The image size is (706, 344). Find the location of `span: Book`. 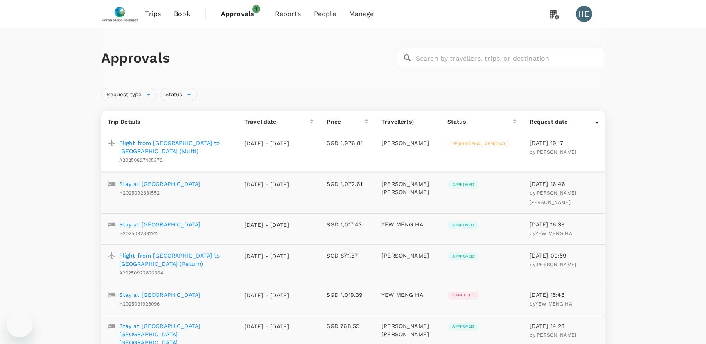

span: Book is located at coordinates (182, 14).